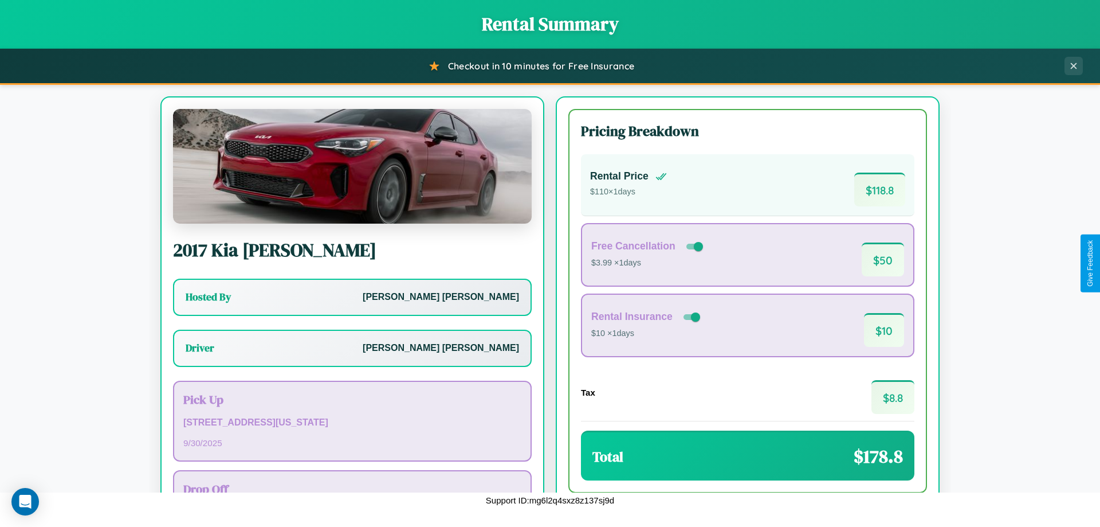 This screenshot has width=1100, height=527. Describe the element at coordinates (352, 399) in the screenshot. I see `h3: Pick Up` at that location.